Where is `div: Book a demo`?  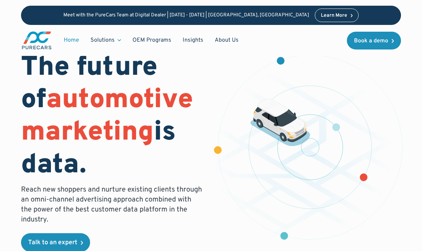
div: Book a demo is located at coordinates (371, 41).